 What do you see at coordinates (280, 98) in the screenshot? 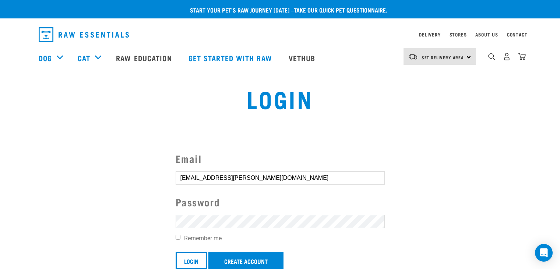
I see `h1: Login` at bounding box center [280, 98].